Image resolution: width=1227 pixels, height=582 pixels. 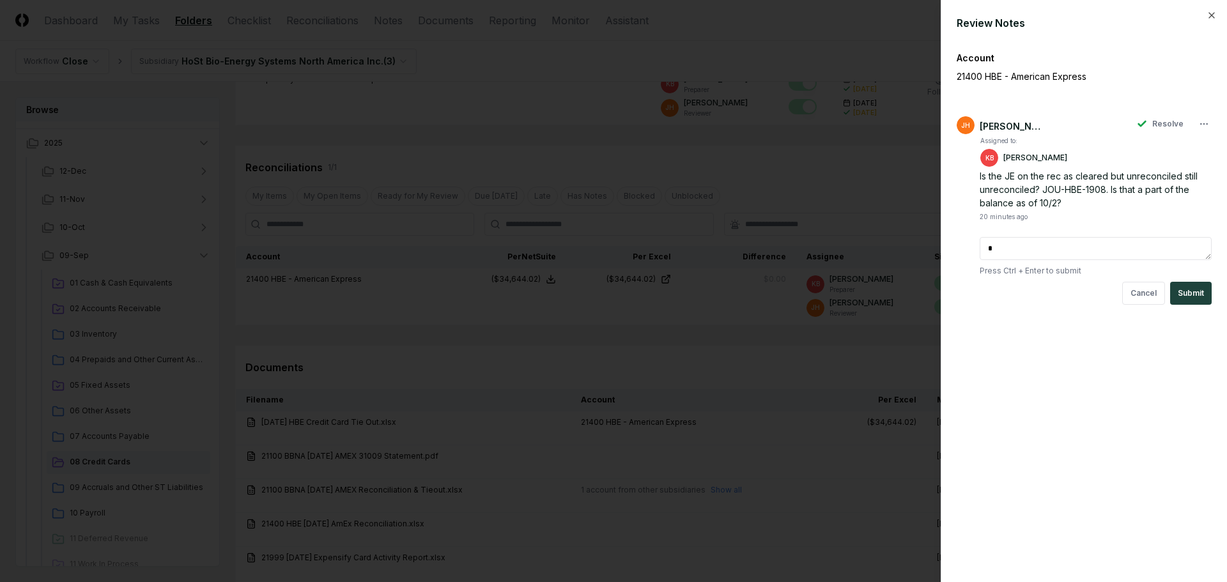 I want to click on button: Resolve, so click(x=1160, y=124).